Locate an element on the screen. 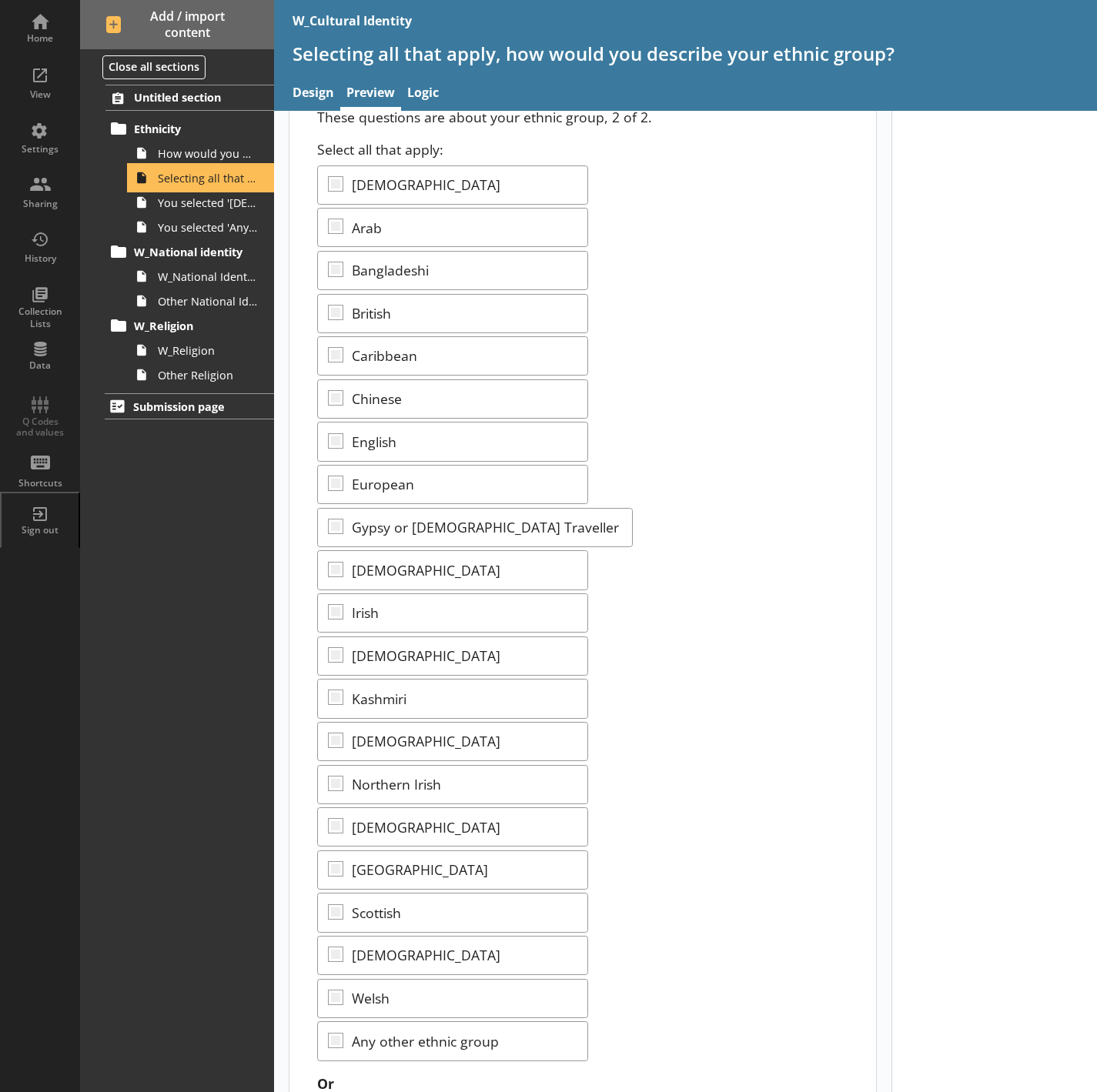 The height and width of the screenshot is (1092, 1097). span: You selected 'Any other ethnic group'. is located at coordinates (208, 227).